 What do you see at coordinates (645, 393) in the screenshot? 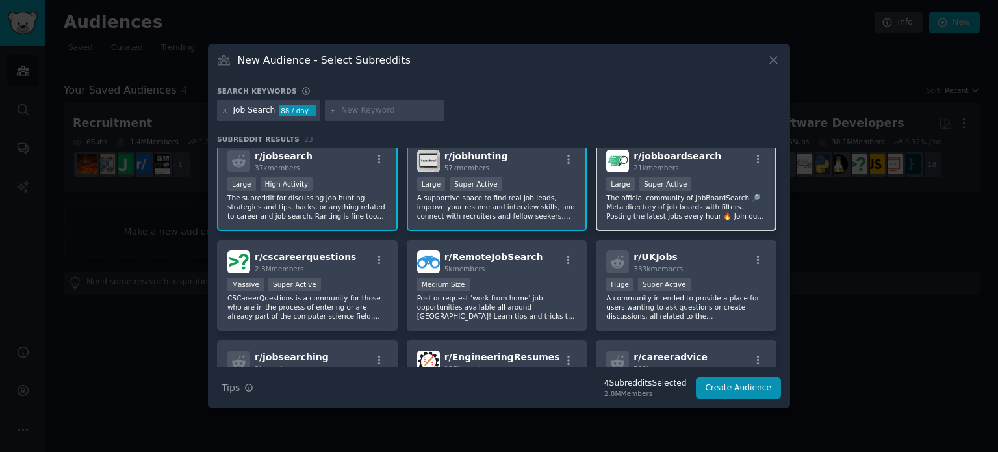
I see `div: 2.8M Members` at bounding box center [645, 393].